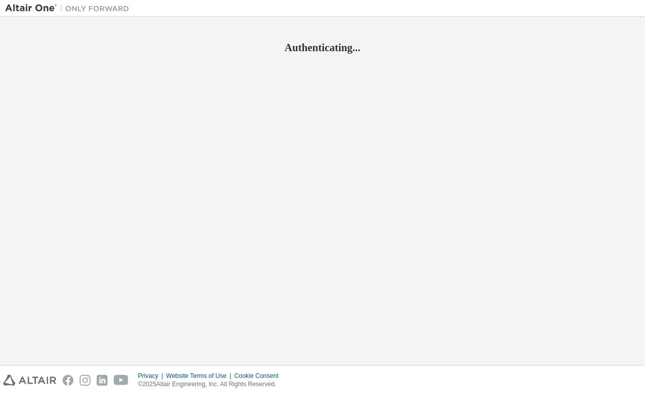 This screenshot has width=645, height=395. Describe the element at coordinates (29, 380) in the screenshot. I see `img: altair_logo.svg` at that location.